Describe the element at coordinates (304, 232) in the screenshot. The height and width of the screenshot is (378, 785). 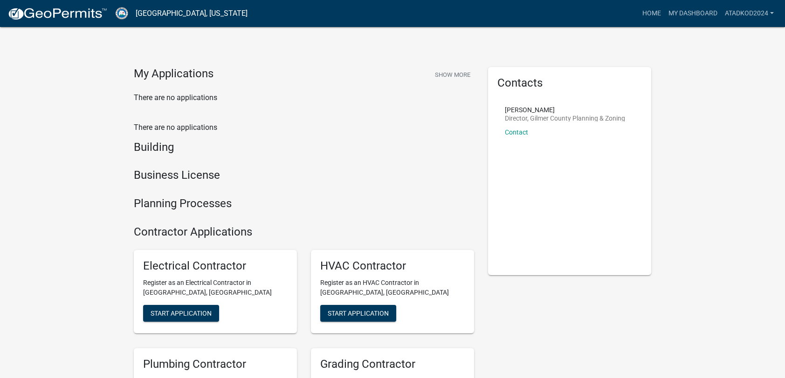
I see `h4: Contractor Applications` at that location.